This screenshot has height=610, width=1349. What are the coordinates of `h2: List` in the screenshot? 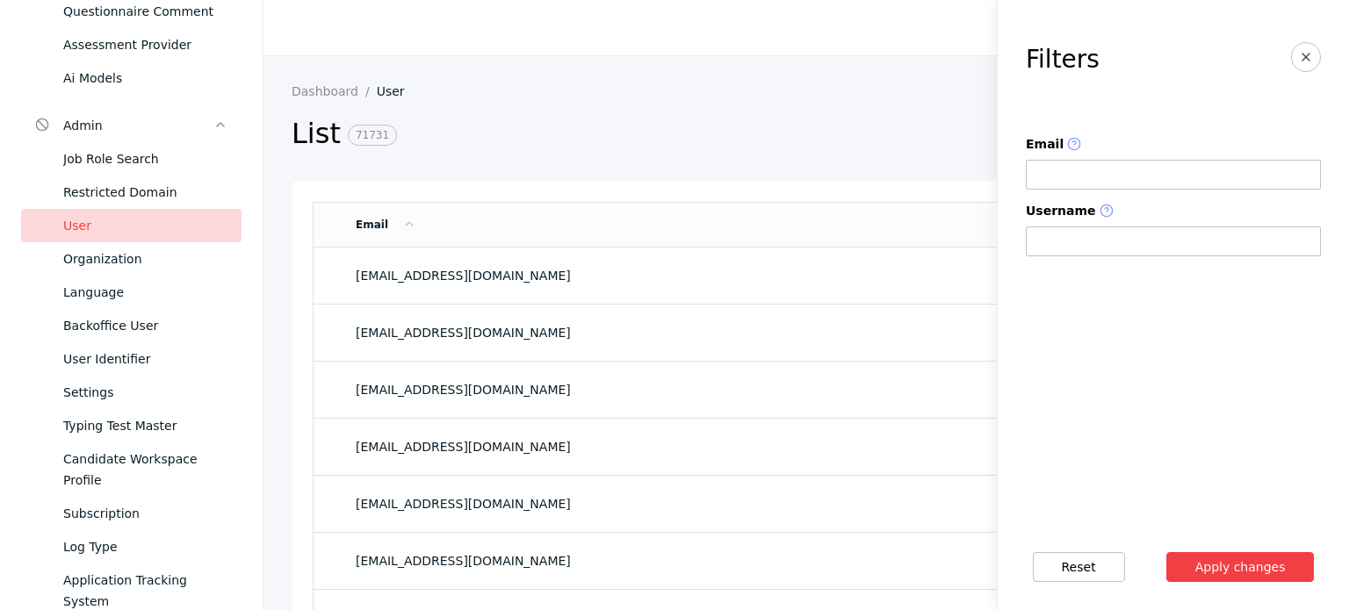 It's located at (751, 134).